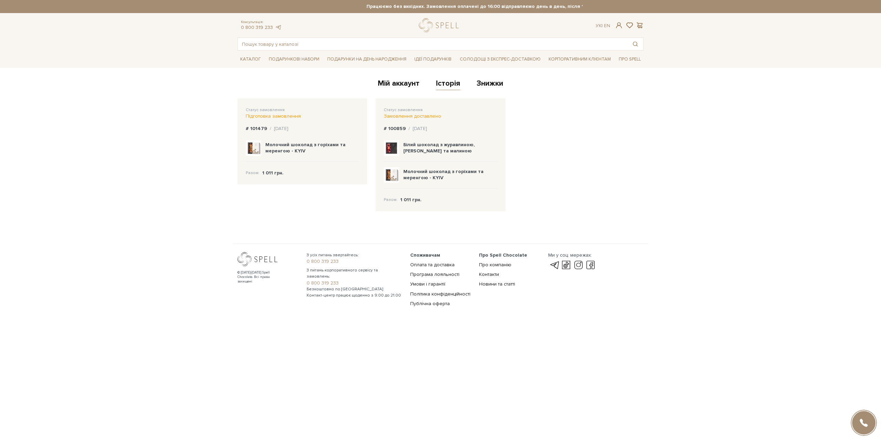  Describe the element at coordinates (425, 255) in the screenshot. I see `span: Споживачам` at that location.